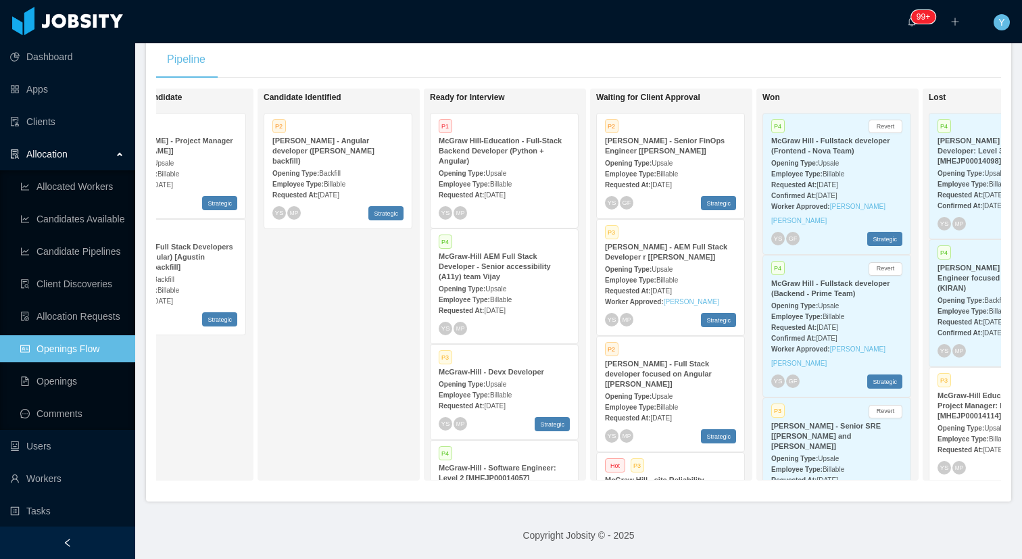 Image resolution: width=1022 pixels, height=559 pixels. Describe the element at coordinates (912, 22) in the screenshot. I see `i: icon: bell` at that location.